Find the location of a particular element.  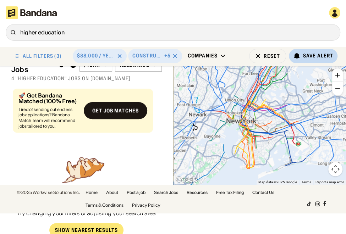

a: Terms (opens in new tab) is located at coordinates (306, 182).